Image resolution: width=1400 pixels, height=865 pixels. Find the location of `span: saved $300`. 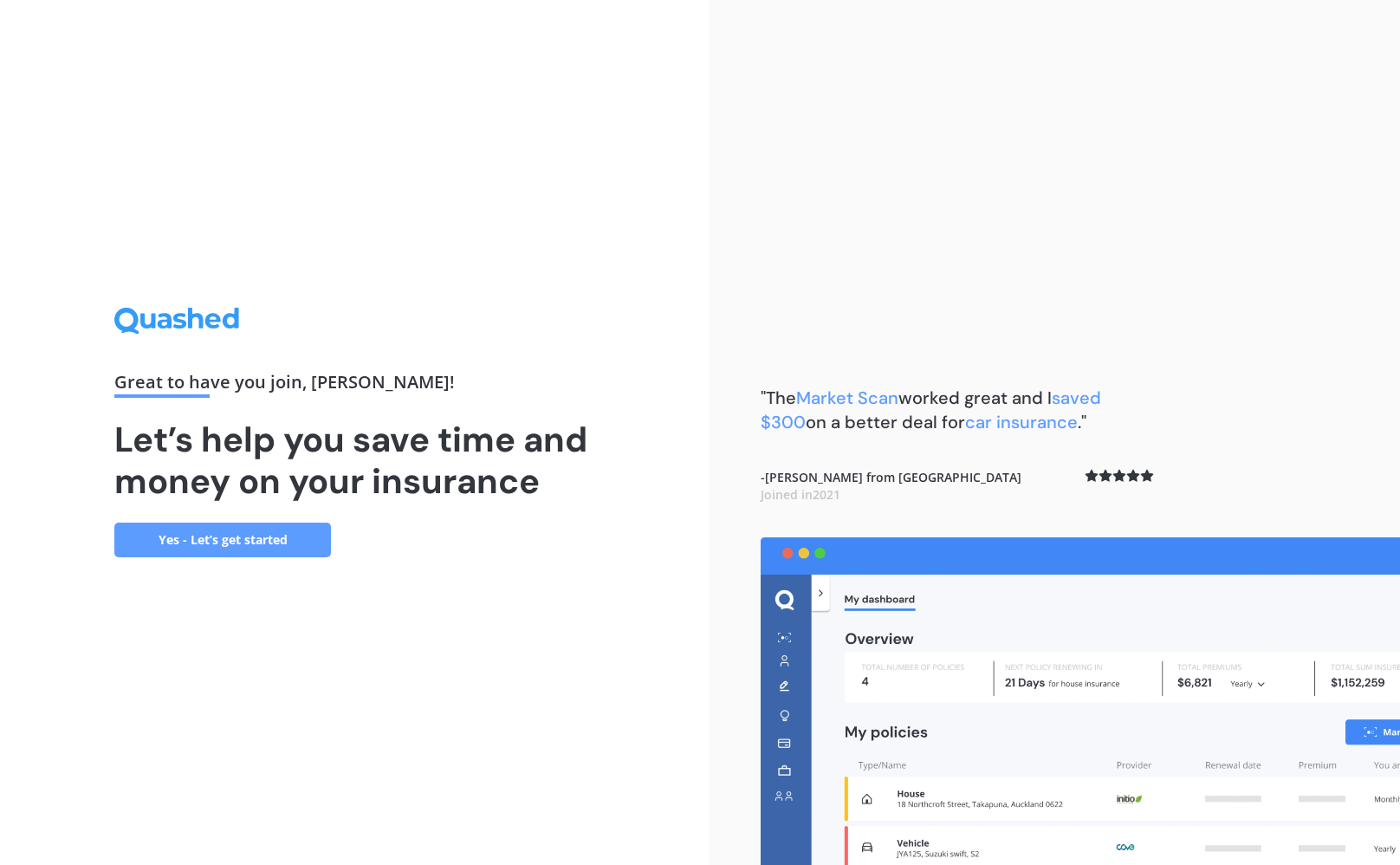

span: saved $300 is located at coordinates (931, 410).